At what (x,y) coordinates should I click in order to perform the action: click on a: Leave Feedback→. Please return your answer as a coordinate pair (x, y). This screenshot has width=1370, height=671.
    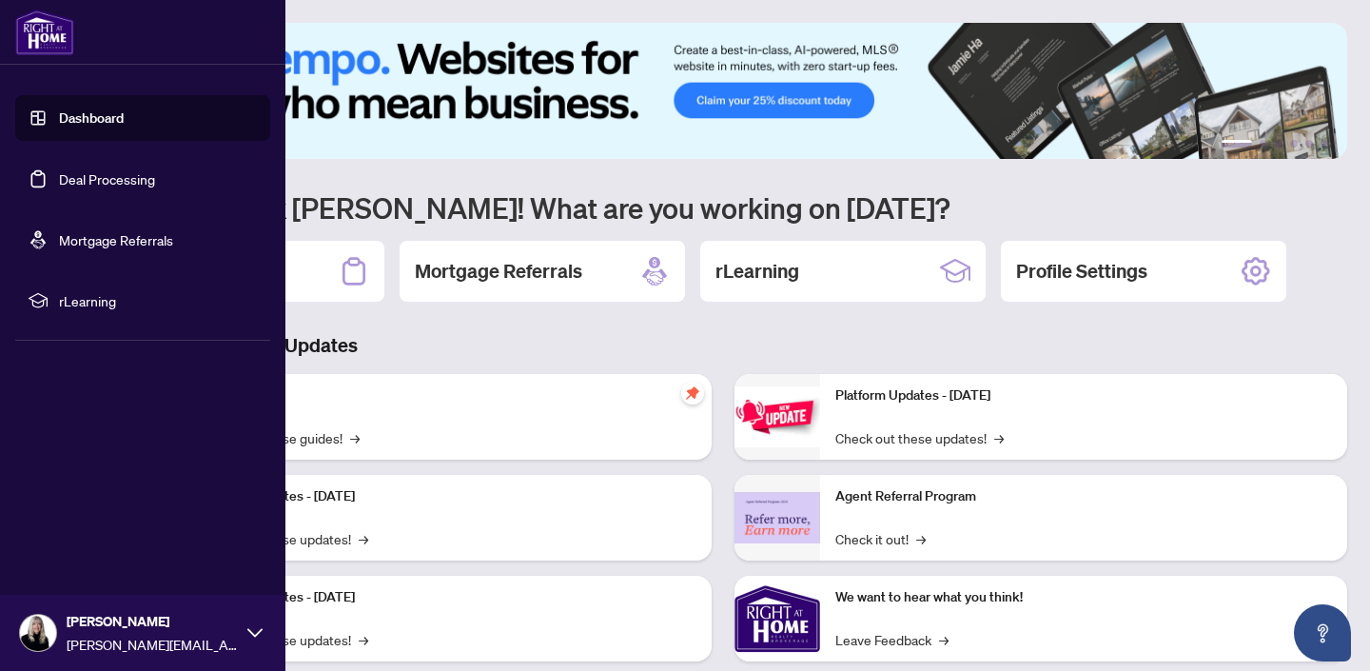
    Looking at the image, I should click on (892, 640).